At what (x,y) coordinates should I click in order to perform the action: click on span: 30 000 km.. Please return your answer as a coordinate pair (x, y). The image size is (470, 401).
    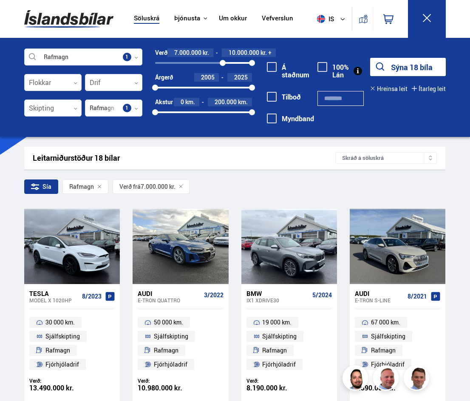
    Looking at the image, I should click on (60, 322).